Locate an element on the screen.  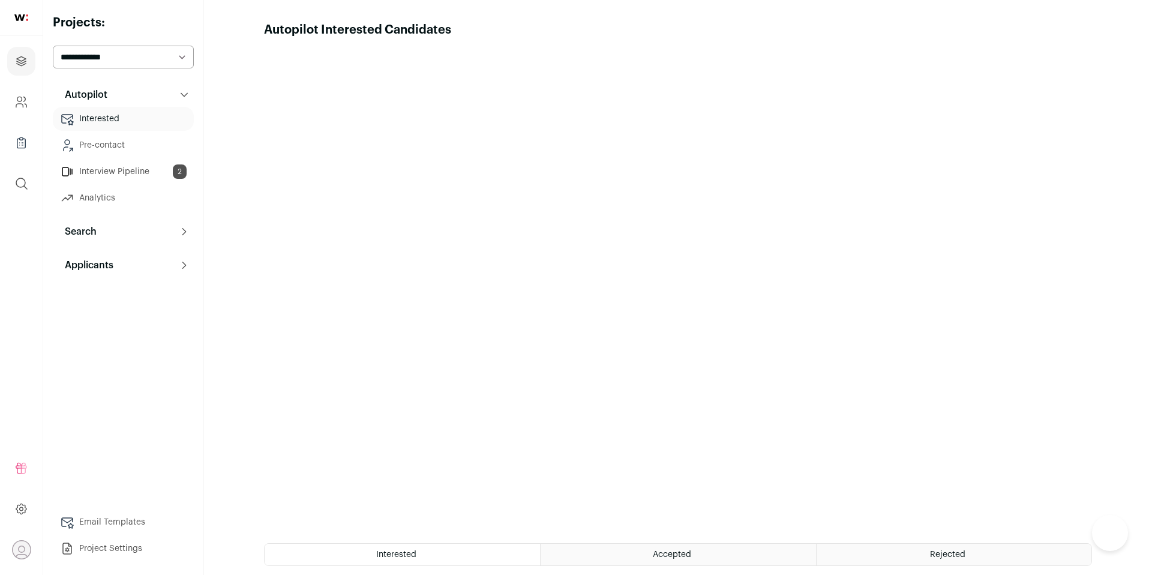
a: Company Lists is located at coordinates (21, 143).